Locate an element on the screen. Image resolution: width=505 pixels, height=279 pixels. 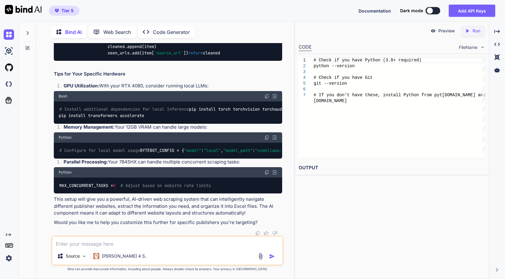
div: 7 is located at coordinates (302, 95).